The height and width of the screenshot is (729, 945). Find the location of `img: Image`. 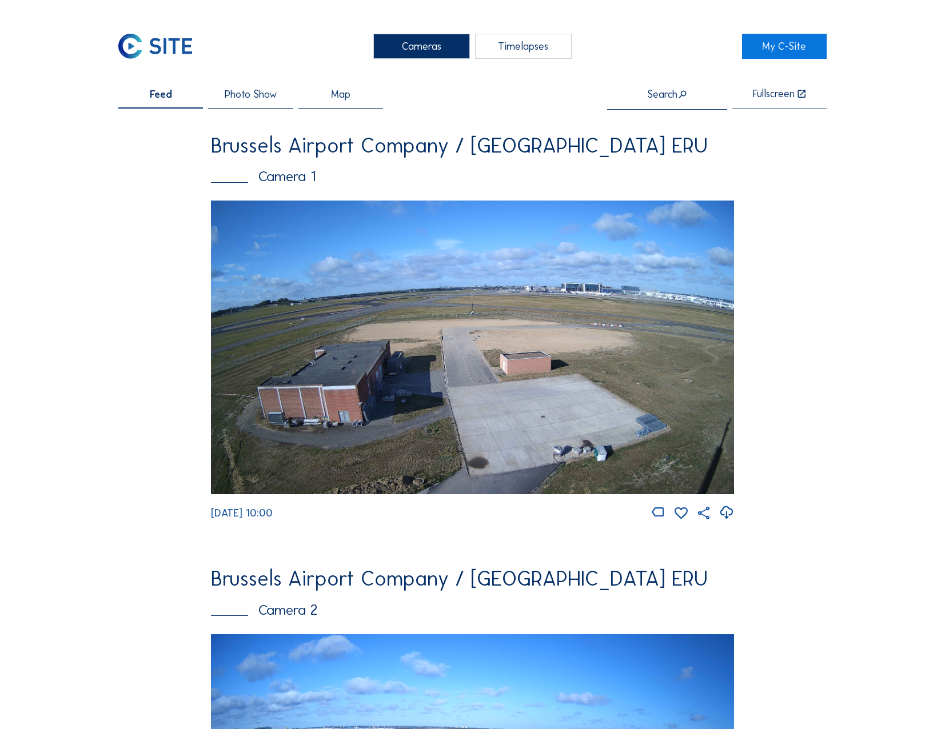

img: Image is located at coordinates (472, 348).